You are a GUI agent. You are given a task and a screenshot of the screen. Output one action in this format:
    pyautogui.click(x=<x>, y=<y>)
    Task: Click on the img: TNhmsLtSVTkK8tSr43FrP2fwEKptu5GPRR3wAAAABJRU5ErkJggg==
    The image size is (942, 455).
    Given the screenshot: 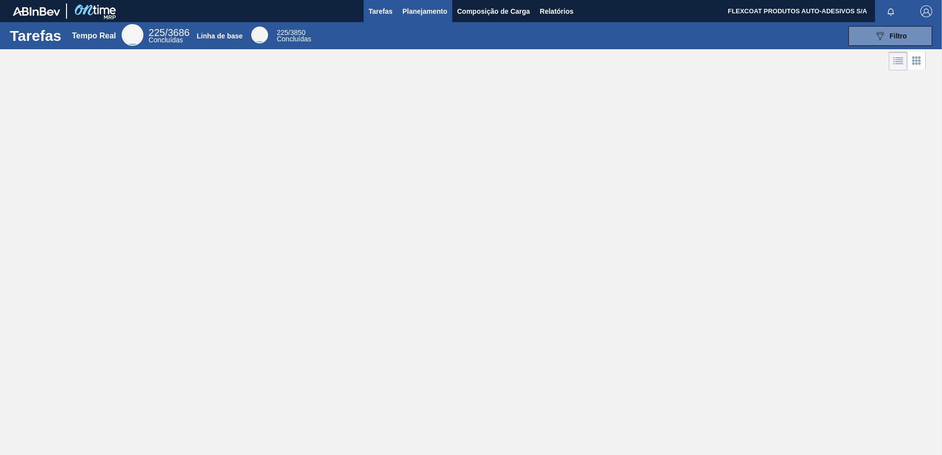 What is the action you would take?
    pyautogui.click(x=36, y=11)
    